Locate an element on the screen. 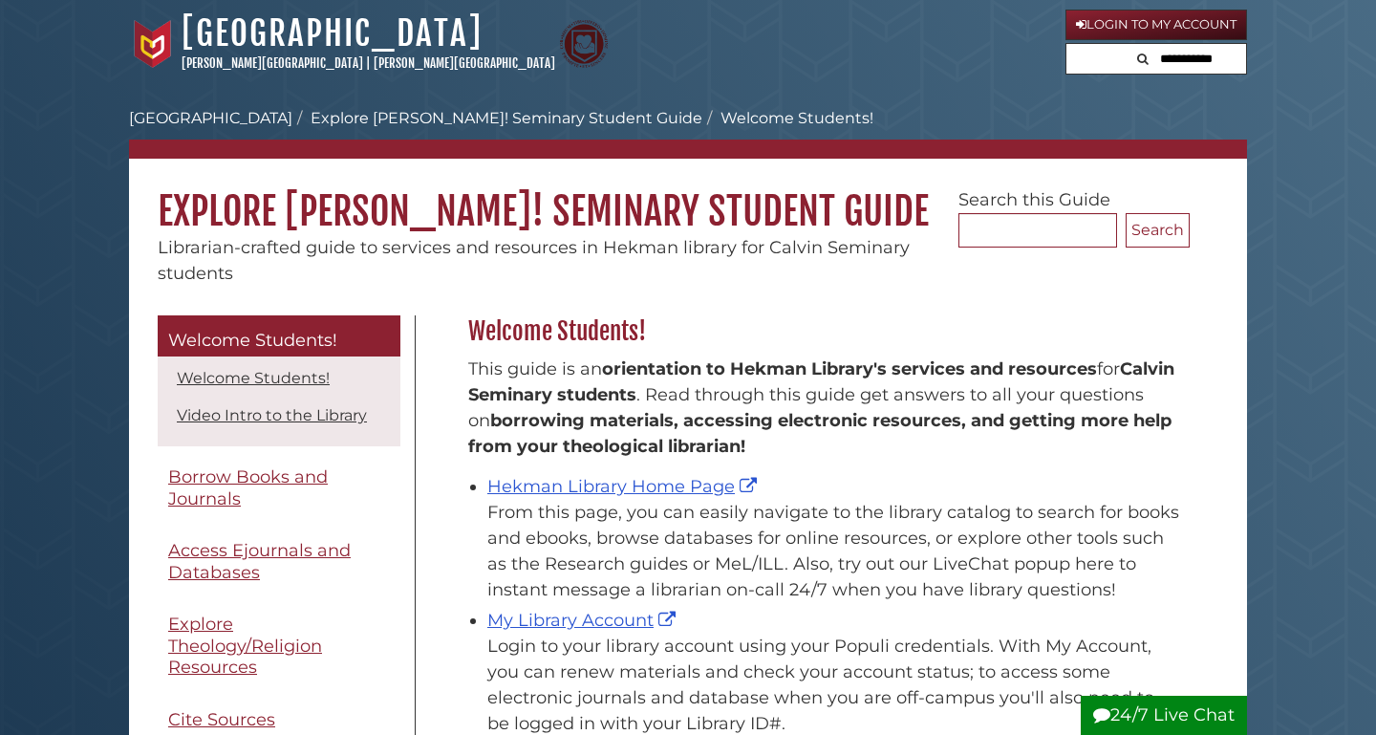 This screenshot has width=1376, height=735. h2: Welcome Students! is located at coordinates (824, 332).